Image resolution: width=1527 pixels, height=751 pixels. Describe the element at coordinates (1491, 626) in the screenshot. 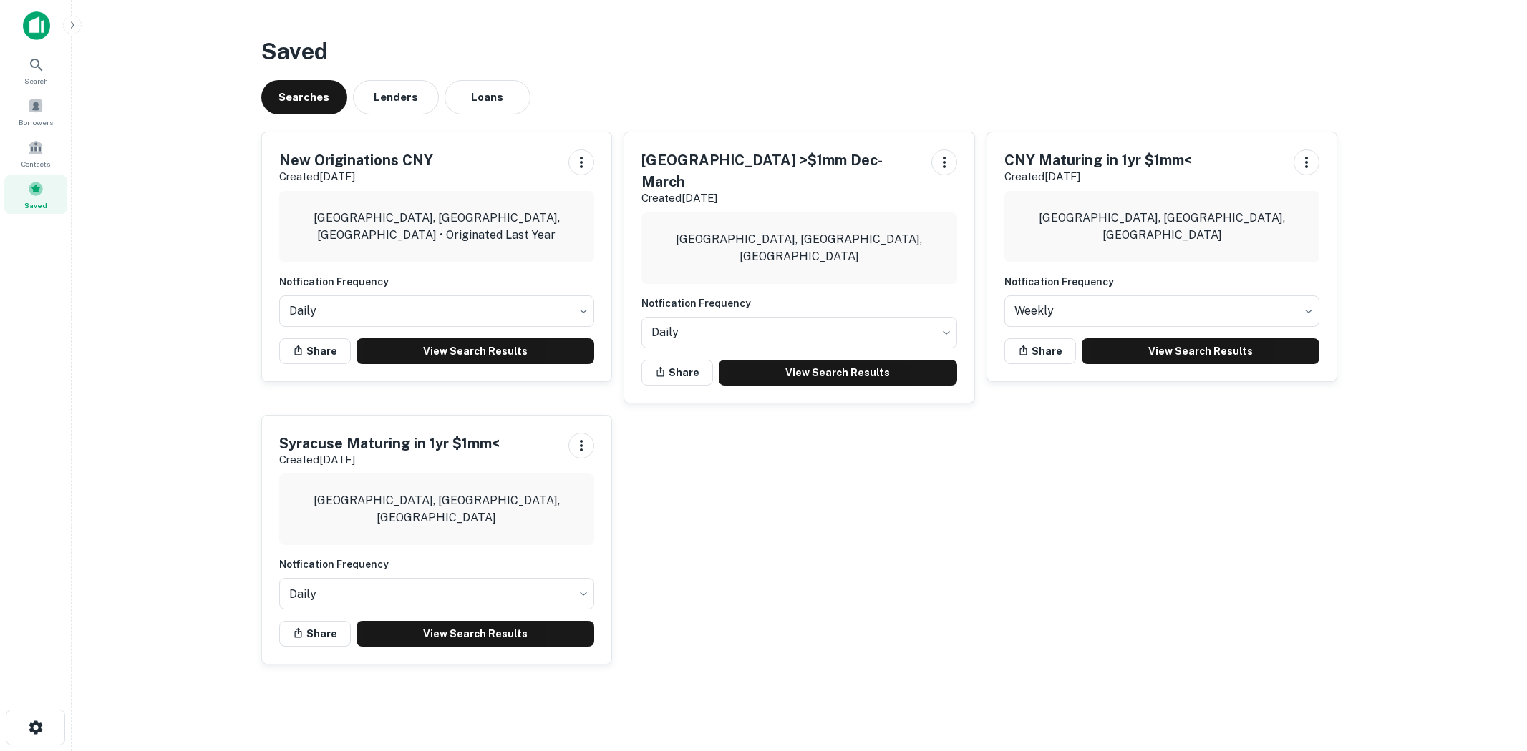

I see `div: Chat Widget` at that location.